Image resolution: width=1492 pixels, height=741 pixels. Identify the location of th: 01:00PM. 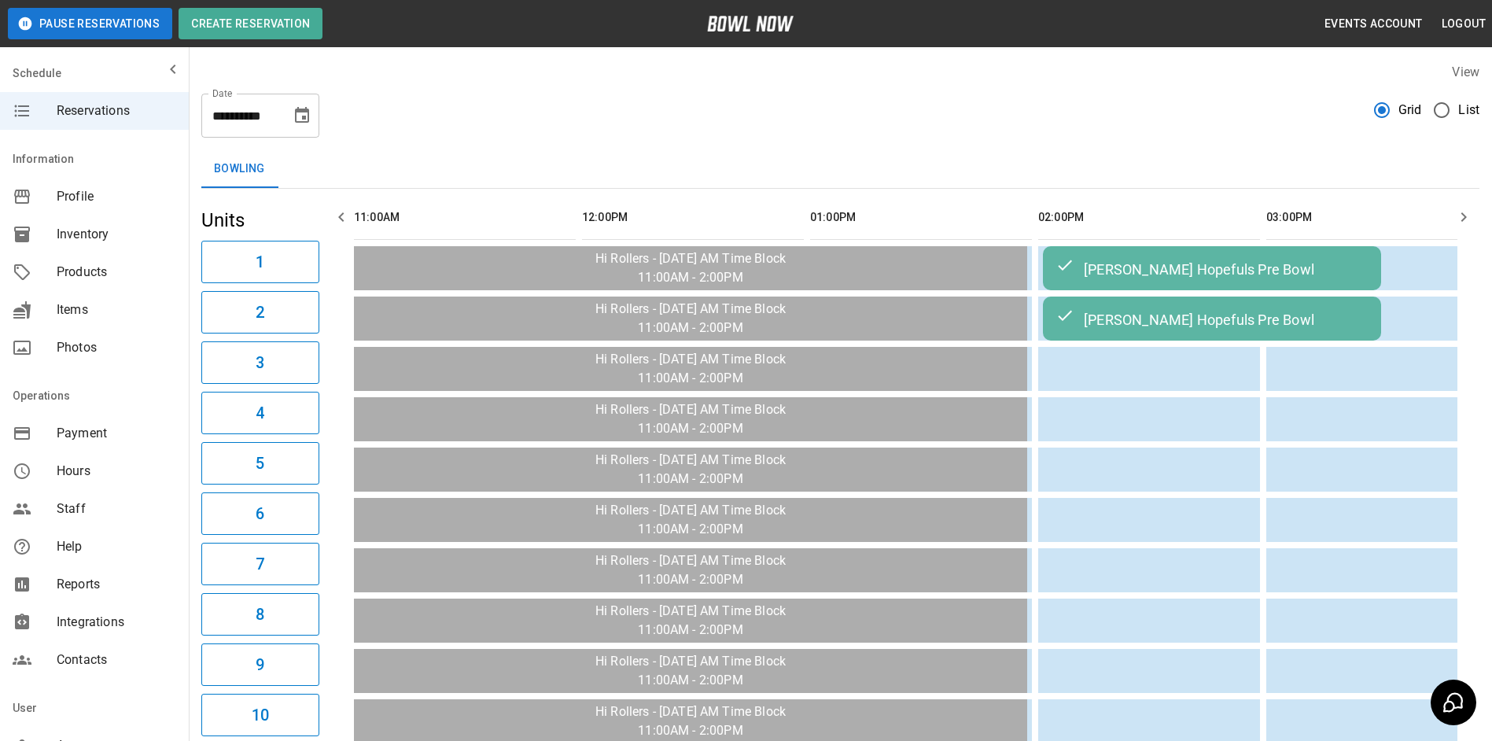
(921, 217).